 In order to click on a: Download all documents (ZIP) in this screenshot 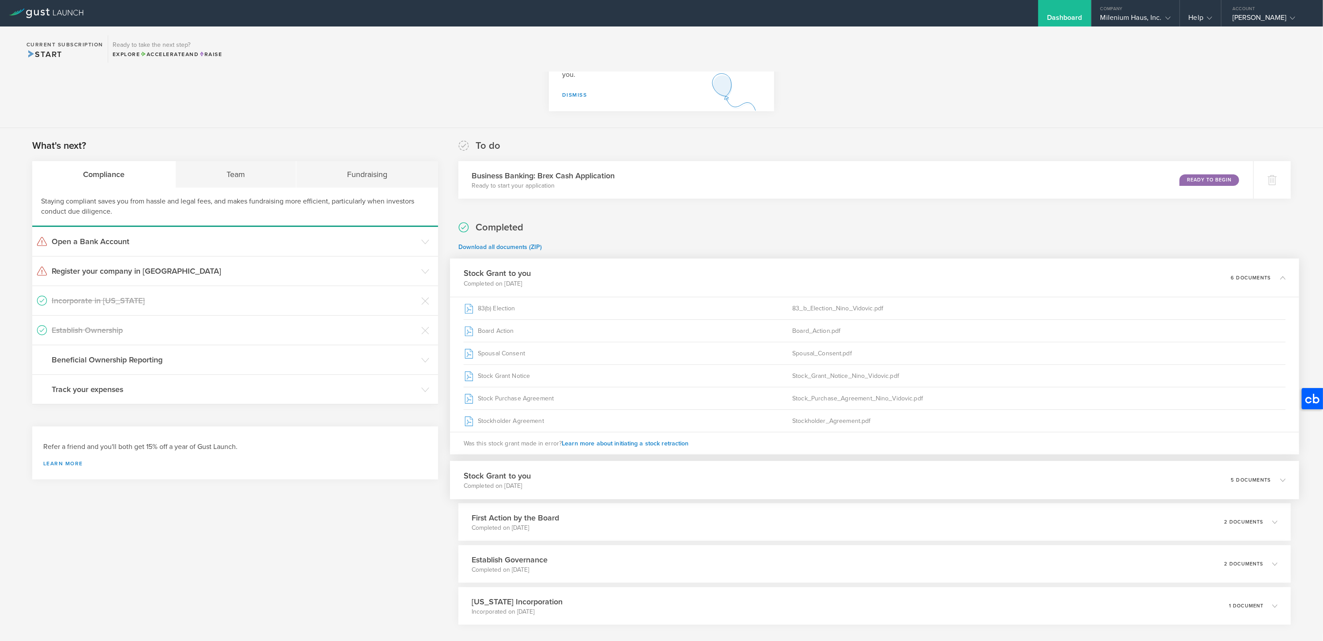, I will do `click(500, 247)`.